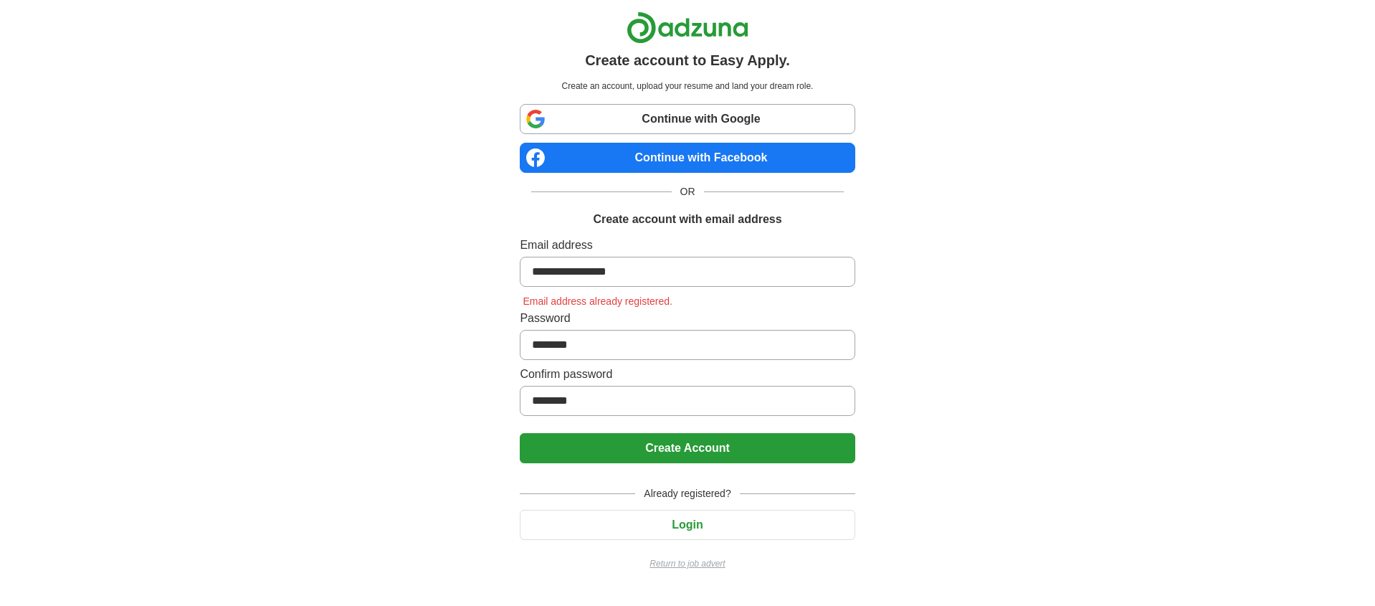 The image size is (1375, 606). What do you see at coordinates (687, 448) in the screenshot?
I see `button: Create Account` at bounding box center [687, 448].